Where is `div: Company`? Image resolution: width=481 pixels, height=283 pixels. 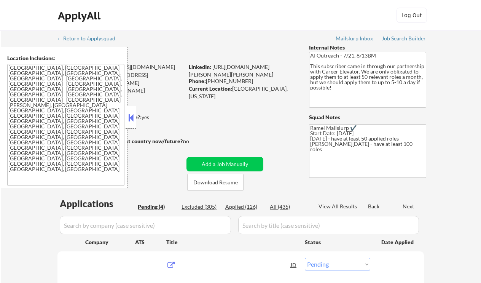 div: Company is located at coordinates (110, 242).